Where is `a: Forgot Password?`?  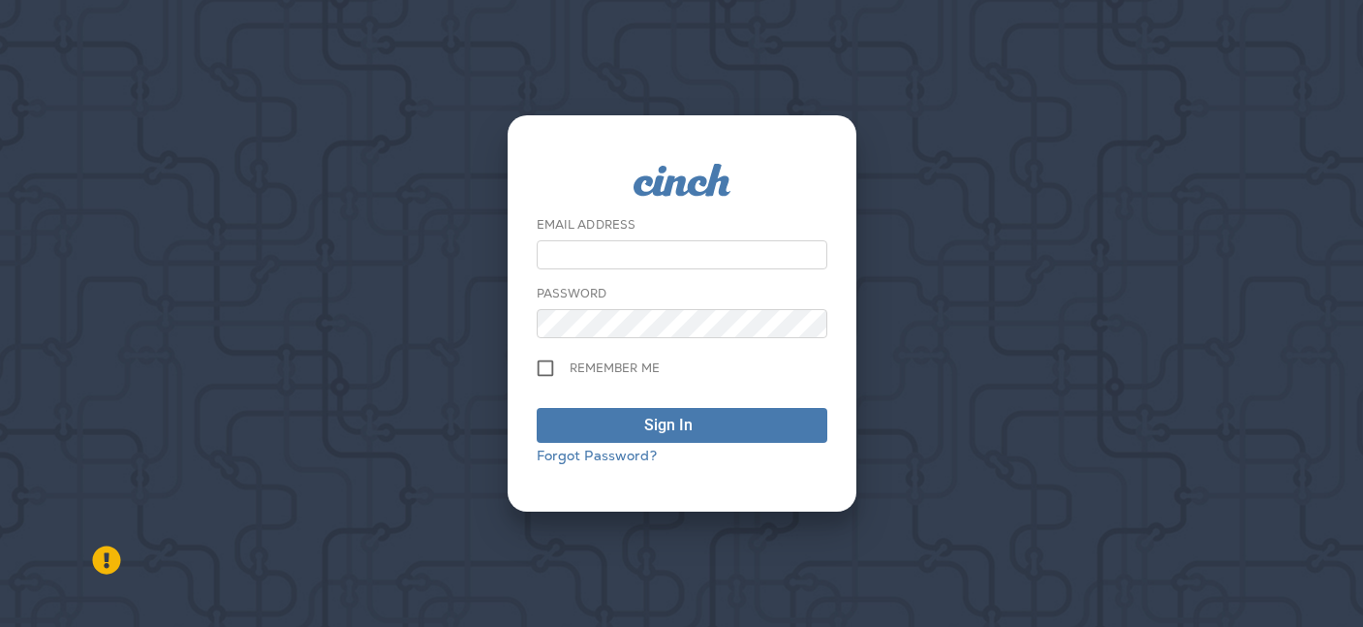 a: Forgot Password? is located at coordinates (597, 455).